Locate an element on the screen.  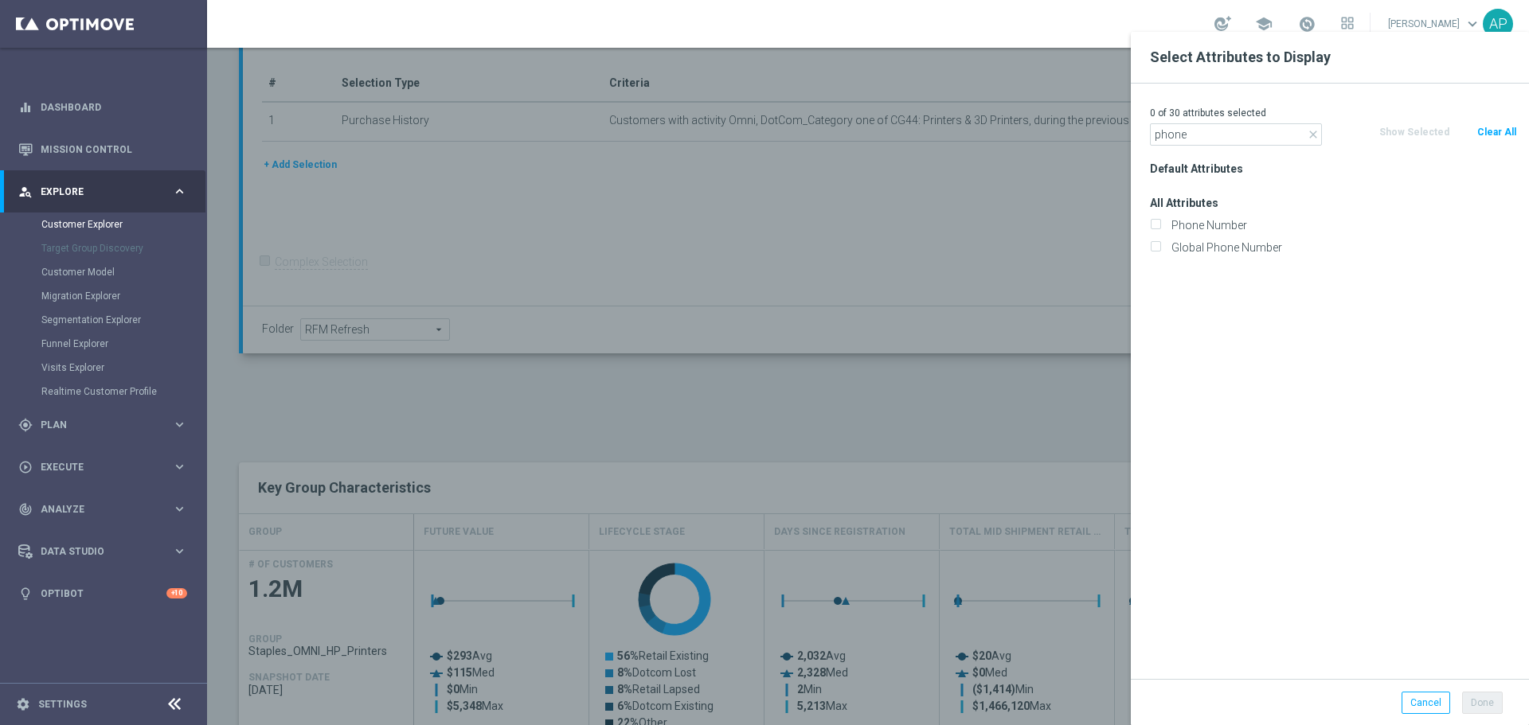
button: lightbulb Optibot +10 is located at coordinates (103, 594).